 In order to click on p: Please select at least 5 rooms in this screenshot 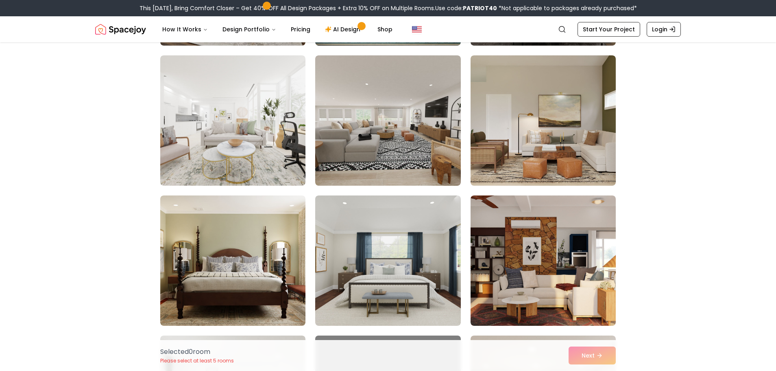, I will do `click(197, 360)`.